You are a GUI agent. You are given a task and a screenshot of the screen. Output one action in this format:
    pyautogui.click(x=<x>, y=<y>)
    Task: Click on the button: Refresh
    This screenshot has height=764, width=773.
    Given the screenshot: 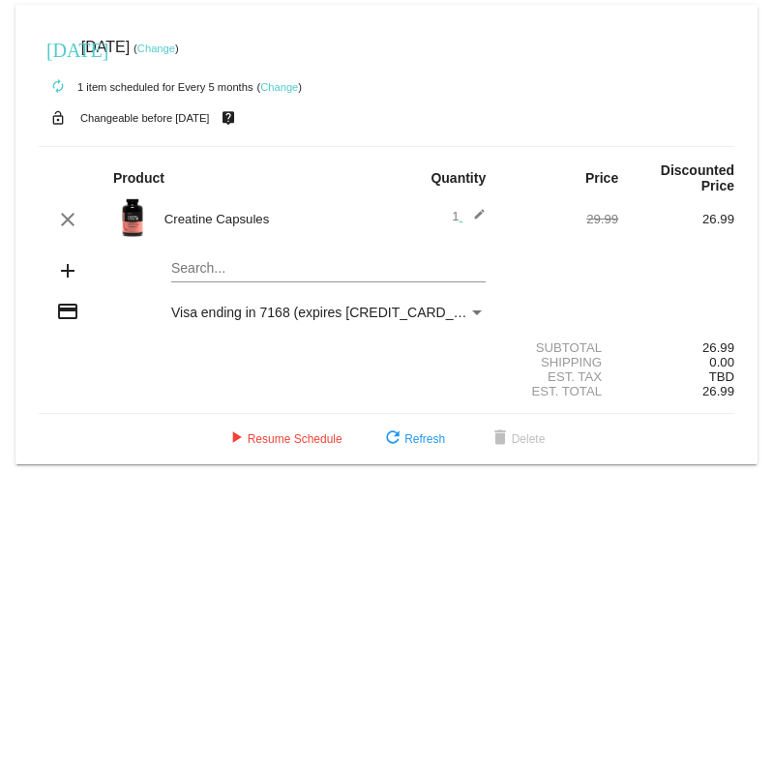 What is the action you would take?
    pyautogui.click(x=413, y=439)
    